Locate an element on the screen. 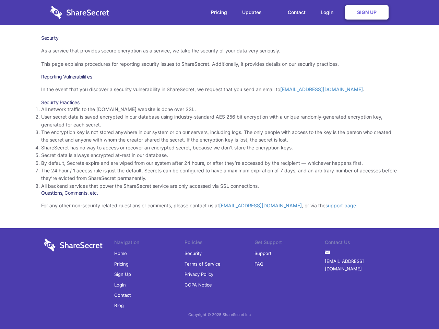  a: Terms of Service is located at coordinates (202, 264).